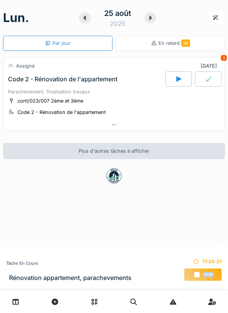 The height and width of the screenshot is (313, 228). Describe the element at coordinates (114, 151) in the screenshot. I see `div: Plus d'autres tâches à afficher` at that location.